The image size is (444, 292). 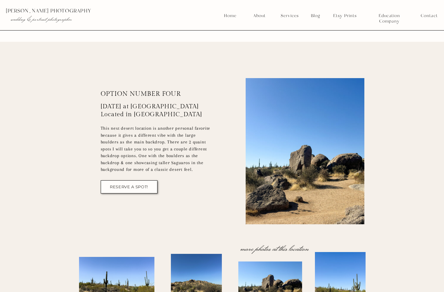 I want to click on nav: Etsy Prints, so click(x=345, y=16).